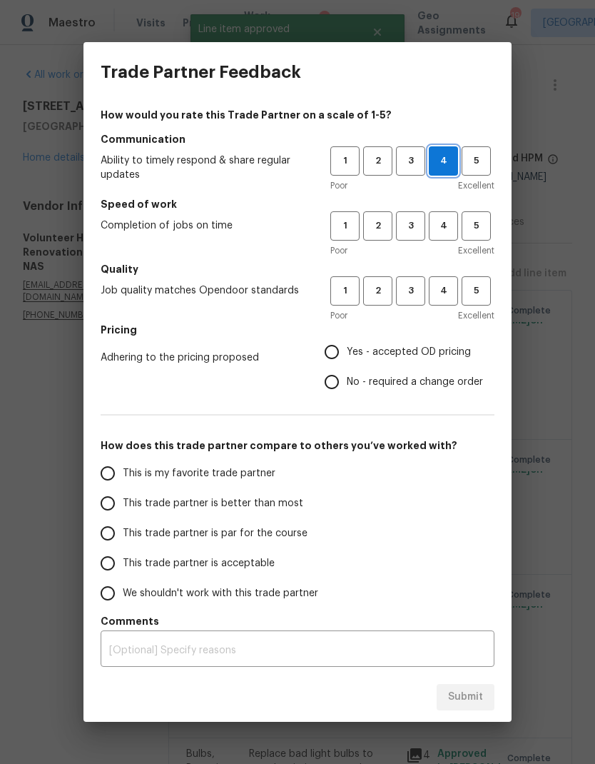 This screenshot has width=595, height=764. Describe the element at coordinates (298, 533) in the screenshot. I see `div: How does this trade partner compare to others you’ve worked with?` at that location.